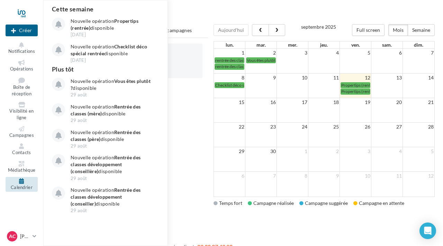 The width and height of the screenshot is (443, 246). What do you see at coordinates (261, 102) in the screenshot?
I see `td: 16` at bounding box center [261, 102].